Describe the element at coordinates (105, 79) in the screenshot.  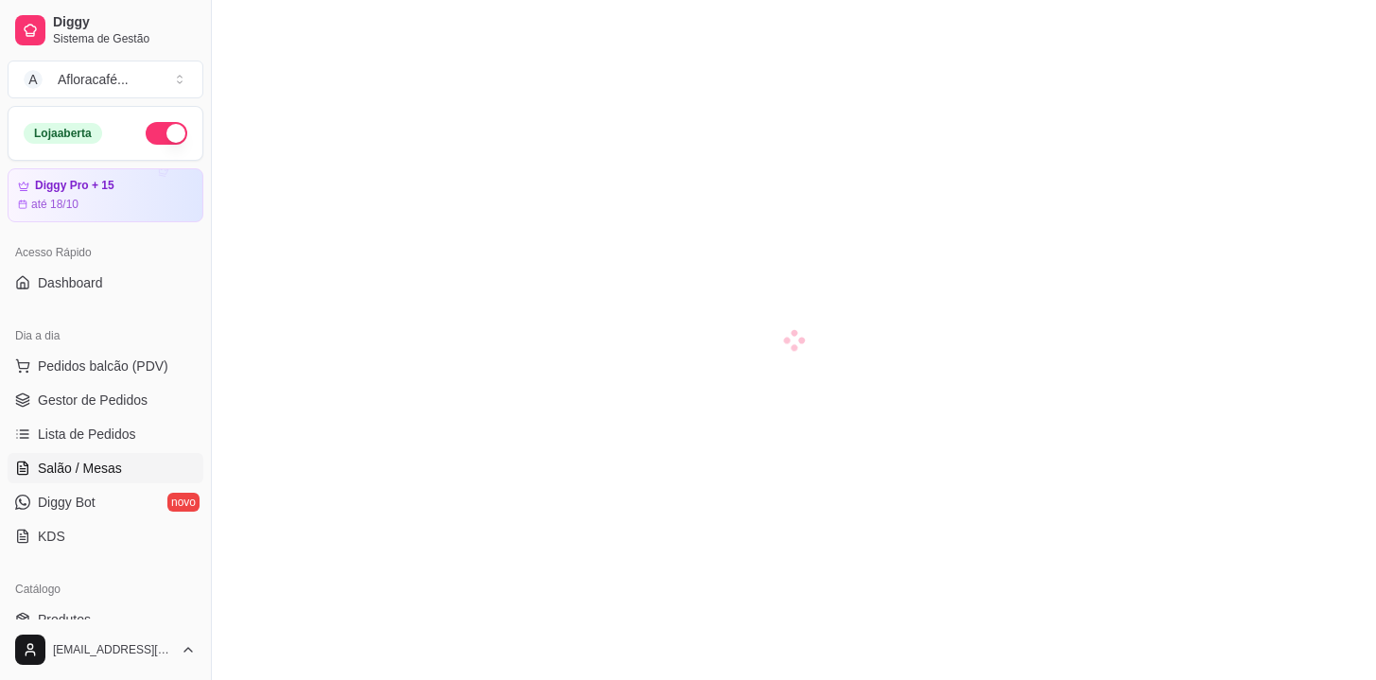
I see `button: Select a team` at that location.